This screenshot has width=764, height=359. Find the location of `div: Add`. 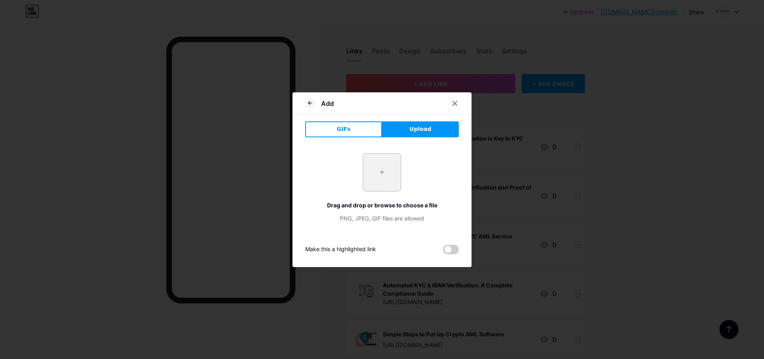

div: Add is located at coordinates (328, 103).